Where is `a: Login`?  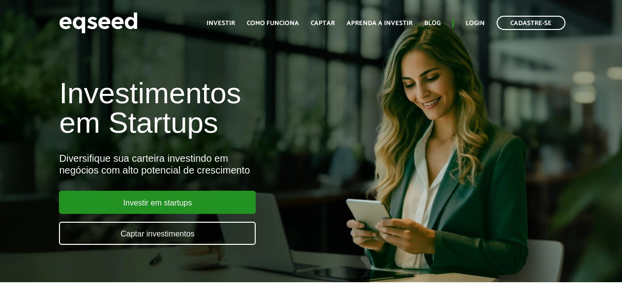
a: Login is located at coordinates (475, 23).